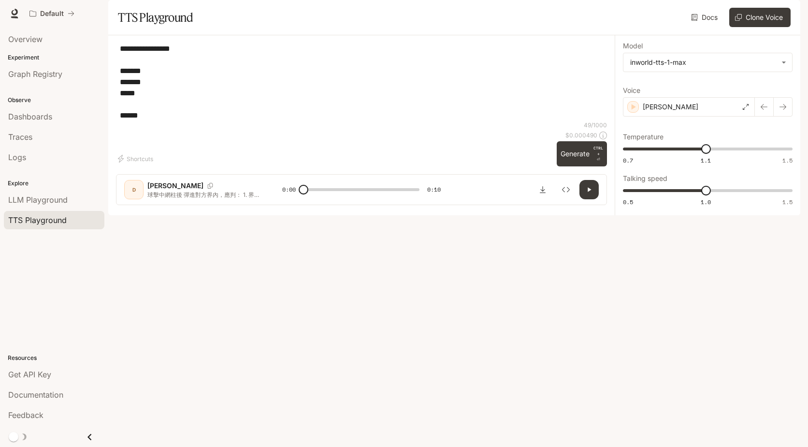  What do you see at coordinates (136, 159) in the screenshot?
I see `button: Shortcuts` at bounding box center [136, 159].